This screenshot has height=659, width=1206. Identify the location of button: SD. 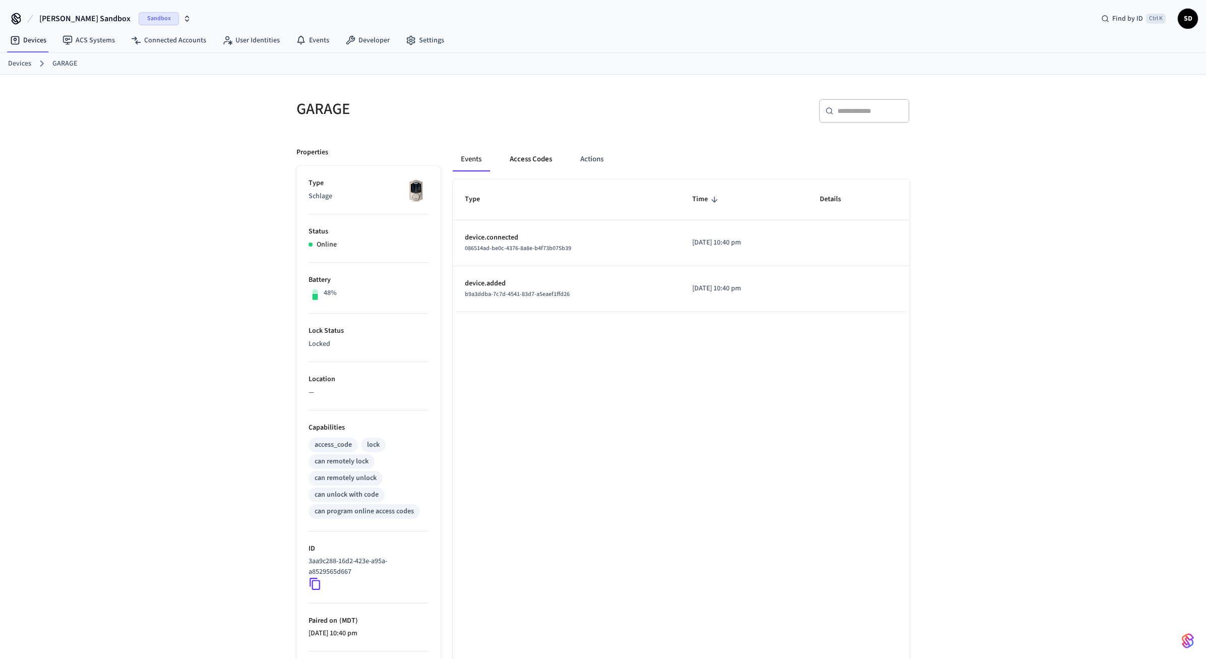
(1188, 19).